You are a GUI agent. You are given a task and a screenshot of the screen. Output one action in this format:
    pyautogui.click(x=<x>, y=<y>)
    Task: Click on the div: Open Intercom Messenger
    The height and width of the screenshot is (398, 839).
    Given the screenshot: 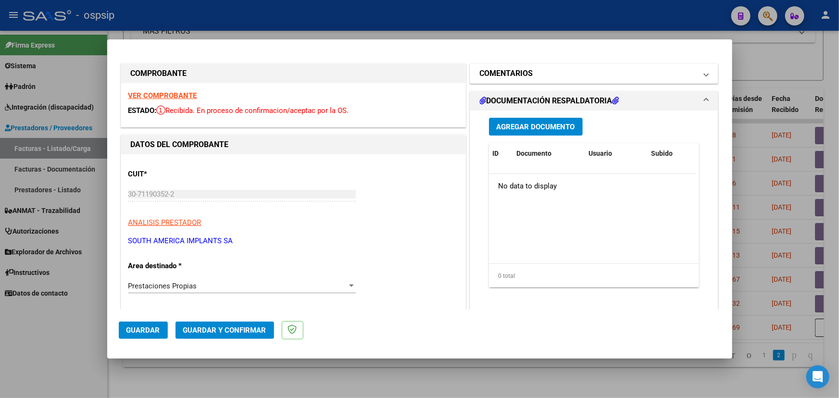 What is the action you would take?
    pyautogui.click(x=818, y=377)
    